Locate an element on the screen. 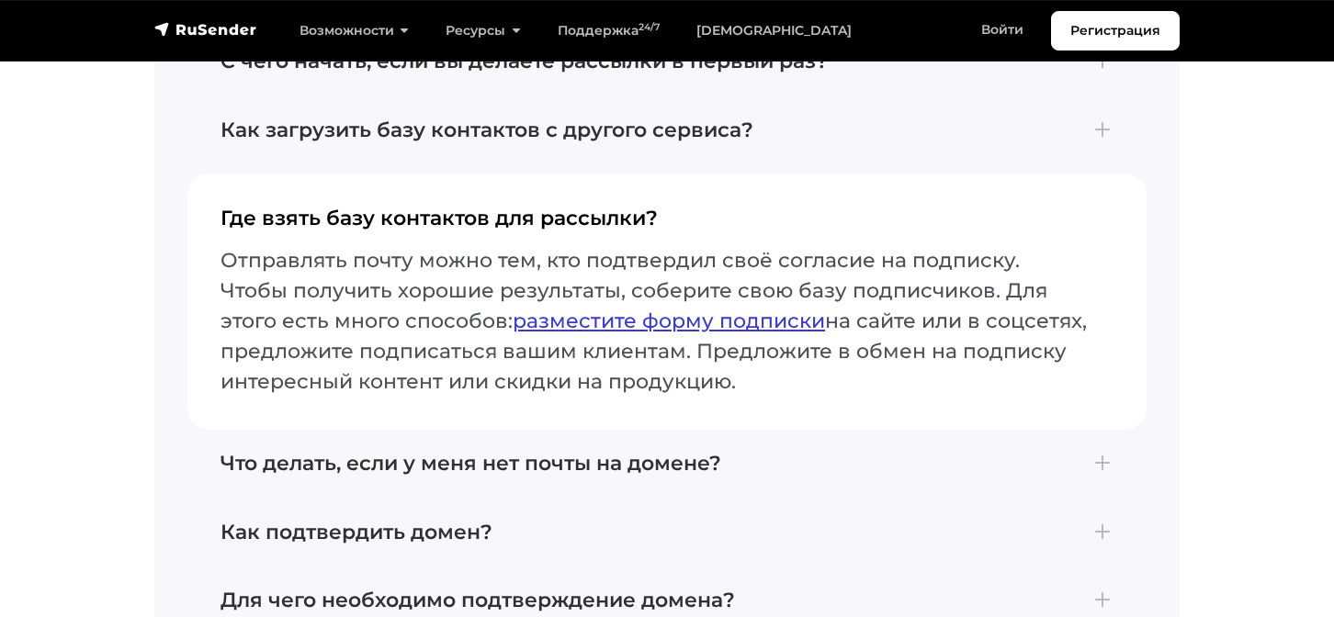 The height and width of the screenshot is (617, 1334). a: Отправлять почту можно тем, кто подтвердил своё согласие на подписку. Чтобы получить хорошие резу... is located at coordinates (634, 290).